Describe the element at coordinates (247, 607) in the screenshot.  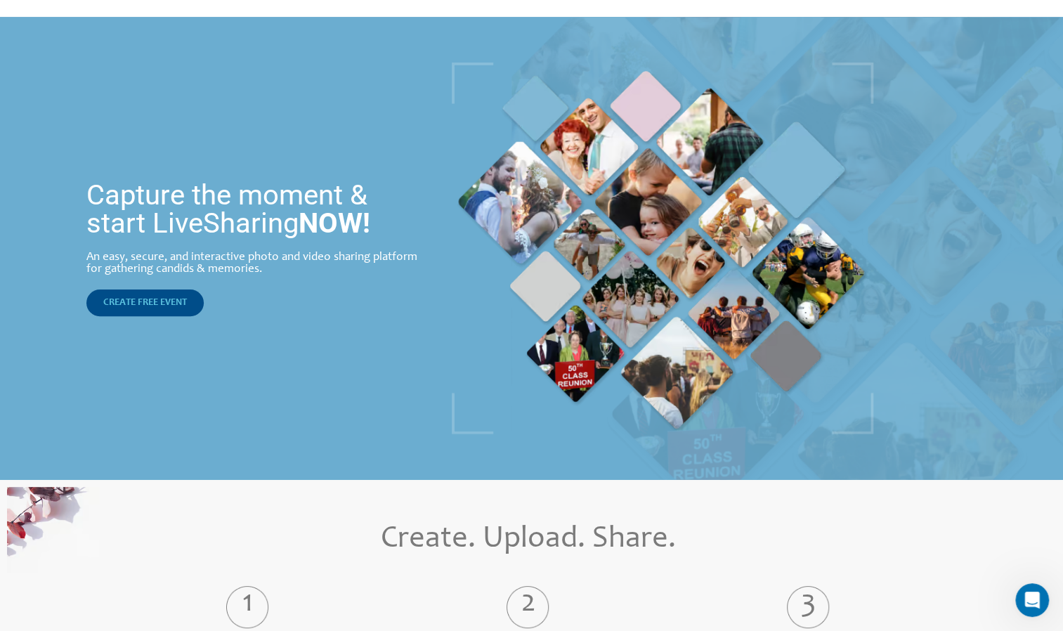
I see `label: 1` at that location.